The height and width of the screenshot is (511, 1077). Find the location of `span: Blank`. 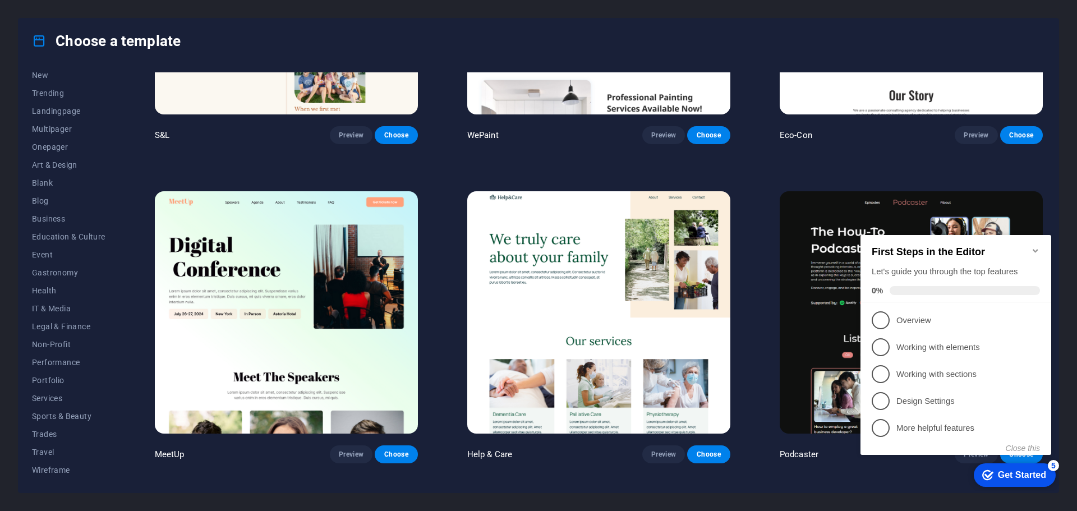

span: Blank is located at coordinates (68, 183).